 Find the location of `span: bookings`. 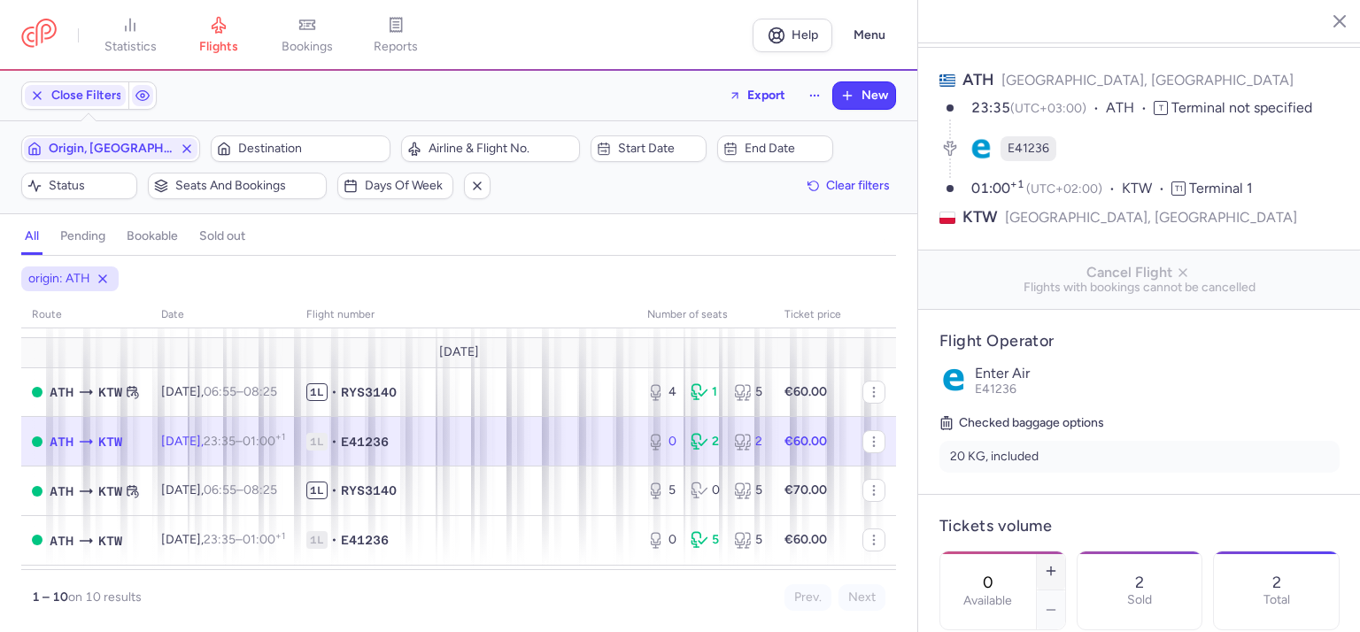

span: bookings is located at coordinates (307, 47).